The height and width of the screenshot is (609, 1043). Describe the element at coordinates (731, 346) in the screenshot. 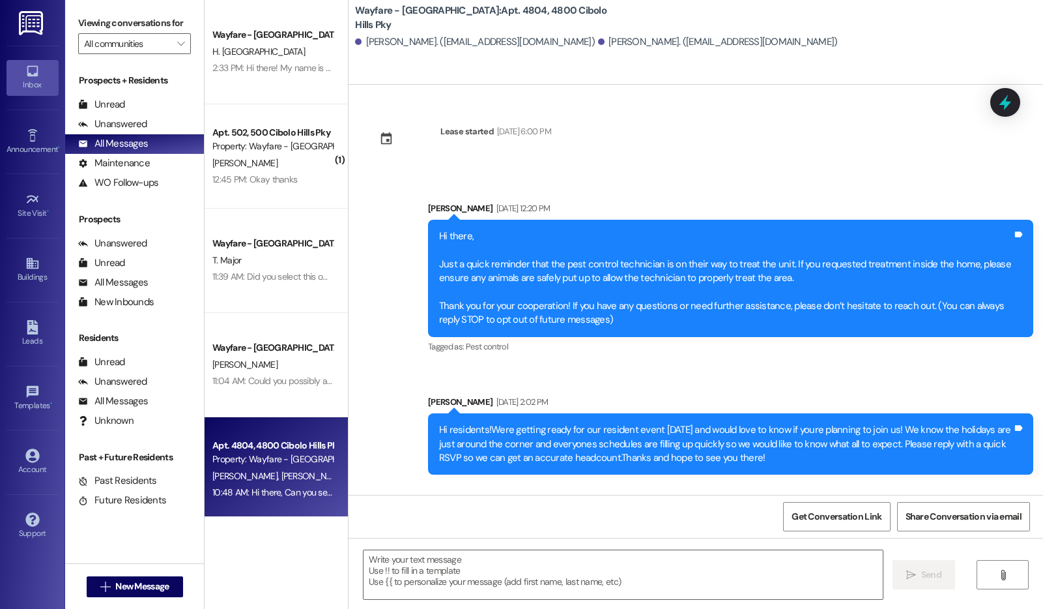

I see `div: Tagged as:` at that location.